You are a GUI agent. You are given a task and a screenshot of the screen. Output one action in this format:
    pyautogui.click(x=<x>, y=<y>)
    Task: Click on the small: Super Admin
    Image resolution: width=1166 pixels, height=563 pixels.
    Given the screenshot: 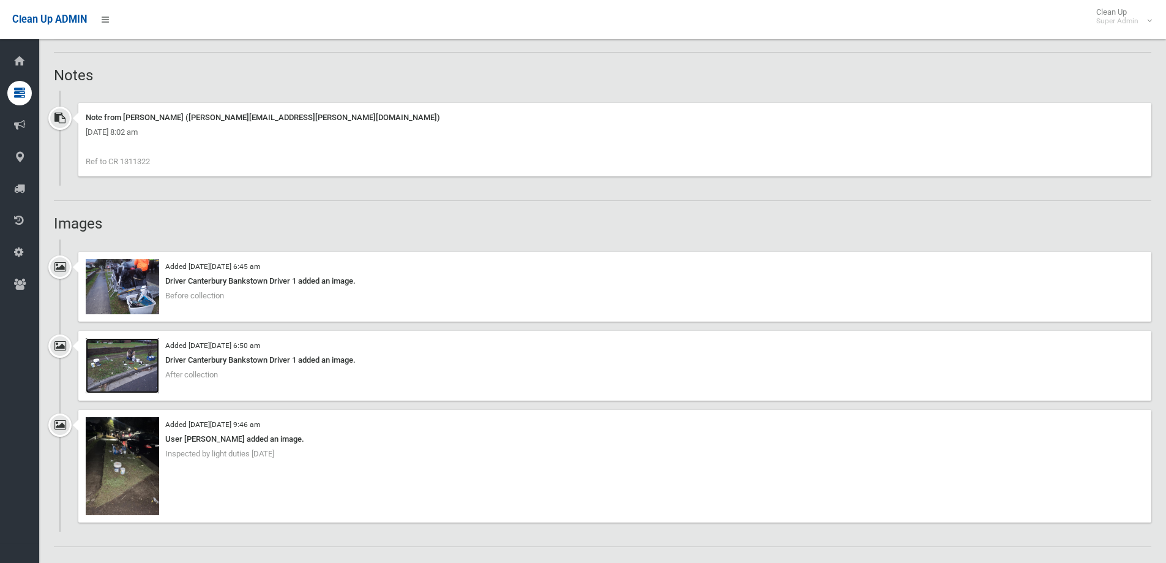 What is the action you would take?
    pyautogui.click(x=1117, y=21)
    